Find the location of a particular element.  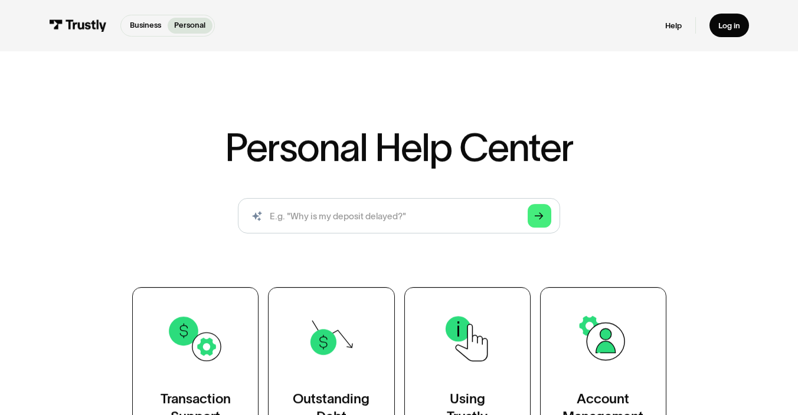

div: Log in is located at coordinates (729, 25).